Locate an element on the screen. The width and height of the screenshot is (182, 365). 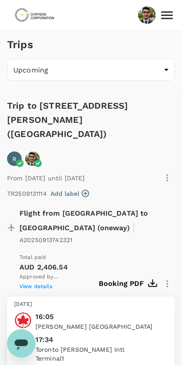
p: 16:05 is located at coordinates (101, 317).